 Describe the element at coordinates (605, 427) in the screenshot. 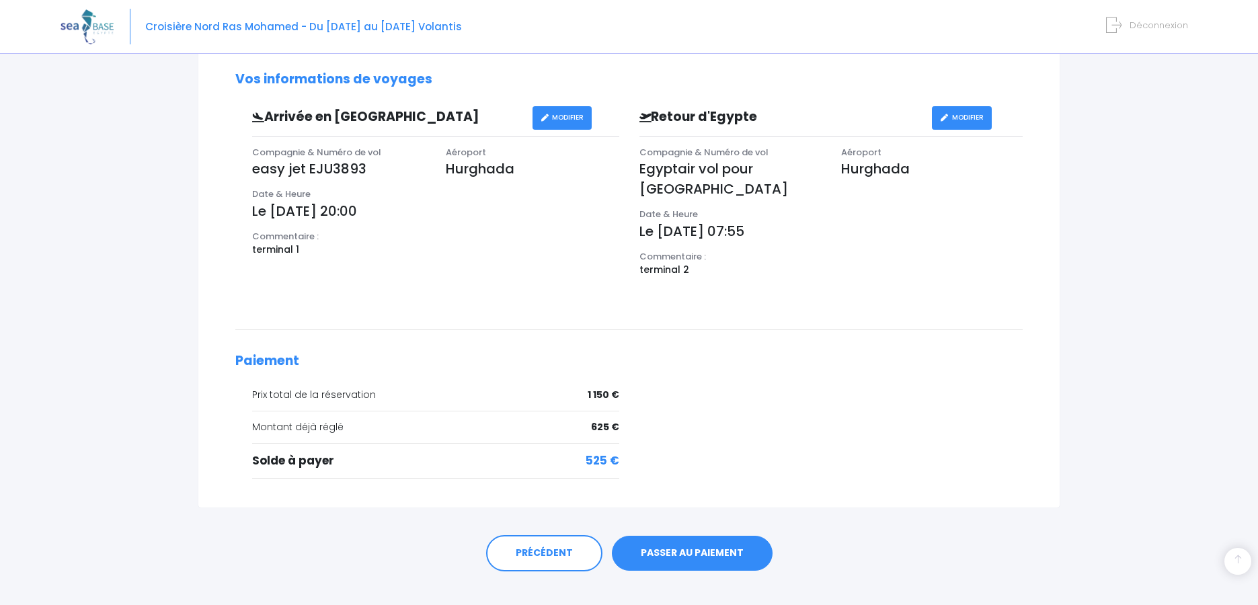

I see `span: 625 €` at that location.